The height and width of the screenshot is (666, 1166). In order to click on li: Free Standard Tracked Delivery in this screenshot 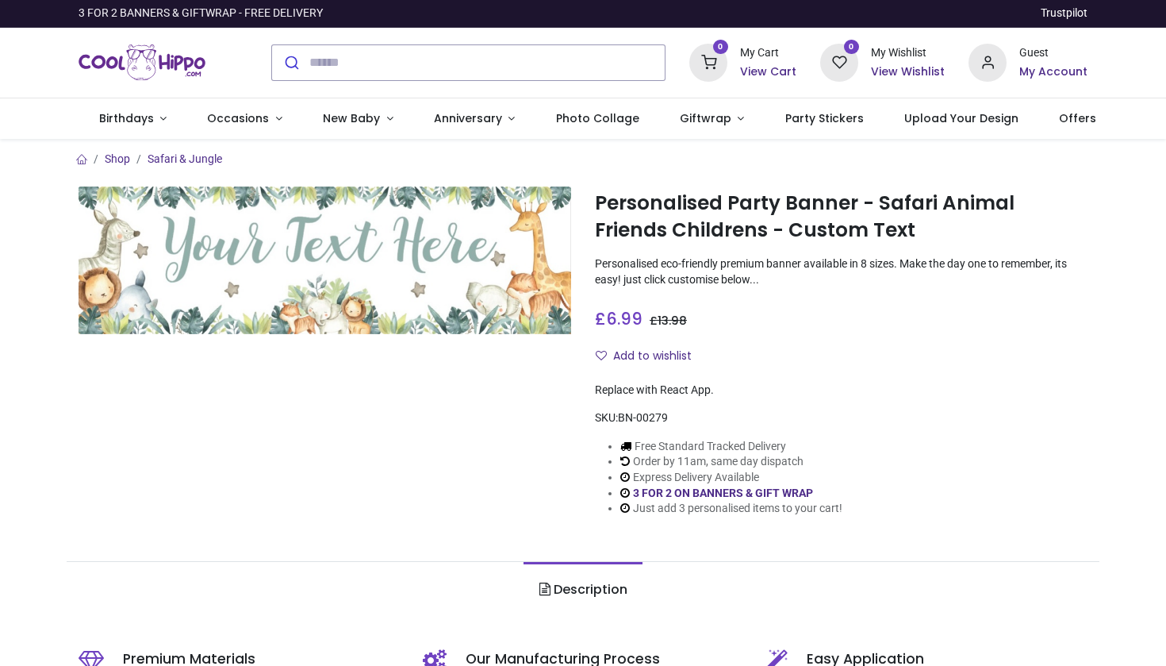, I will do `click(731, 447)`.